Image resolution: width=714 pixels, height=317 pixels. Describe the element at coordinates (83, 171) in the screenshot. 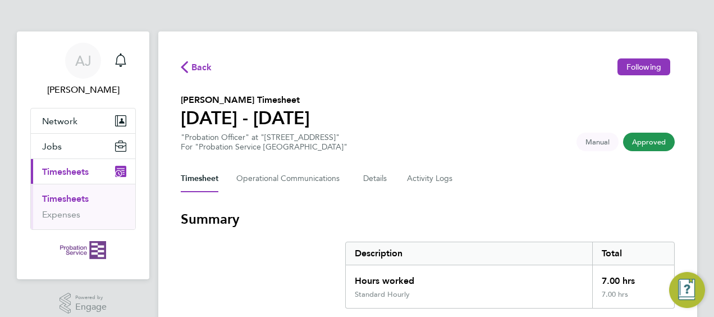

I see `button: Timesheets` at that location.